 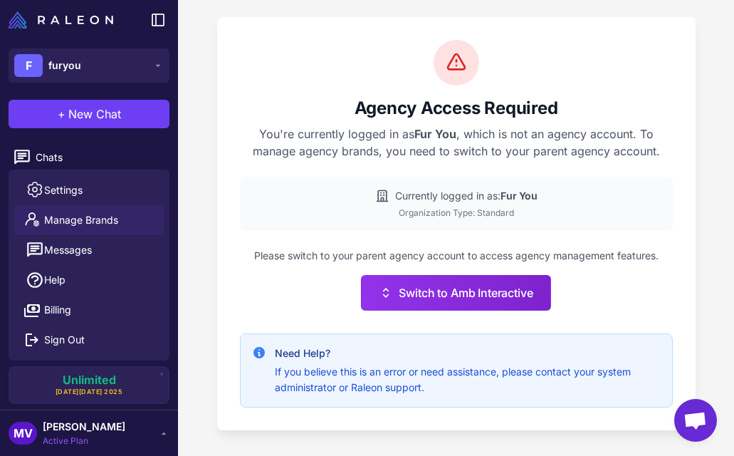 What do you see at coordinates (55, 280) in the screenshot?
I see `span: Help` at bounding box center [55, 280].